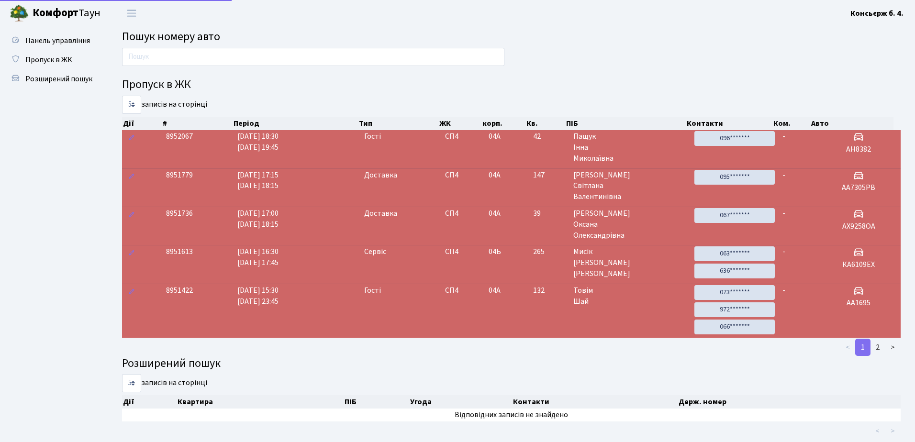 Image resolution: width=915 pixels, height=442 pixels. What do you see at coordinates (549, 252) in the screenshot?
I see `span: 265` at bounding box center [549, 252].